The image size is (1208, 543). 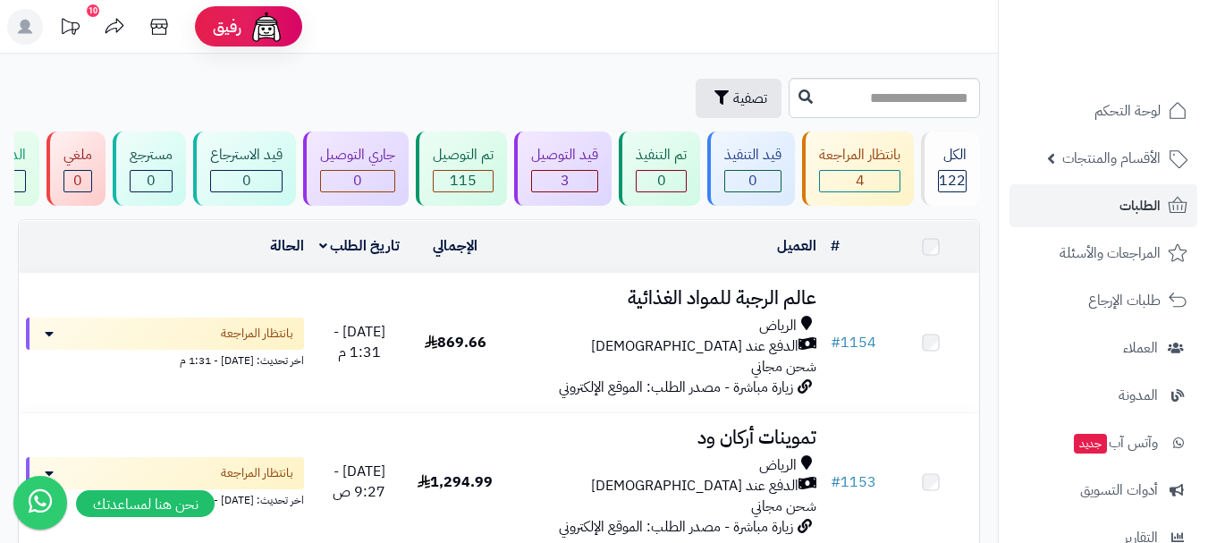 I want to click on div: بانتظار المراجعة, so click(x=859, y=155).